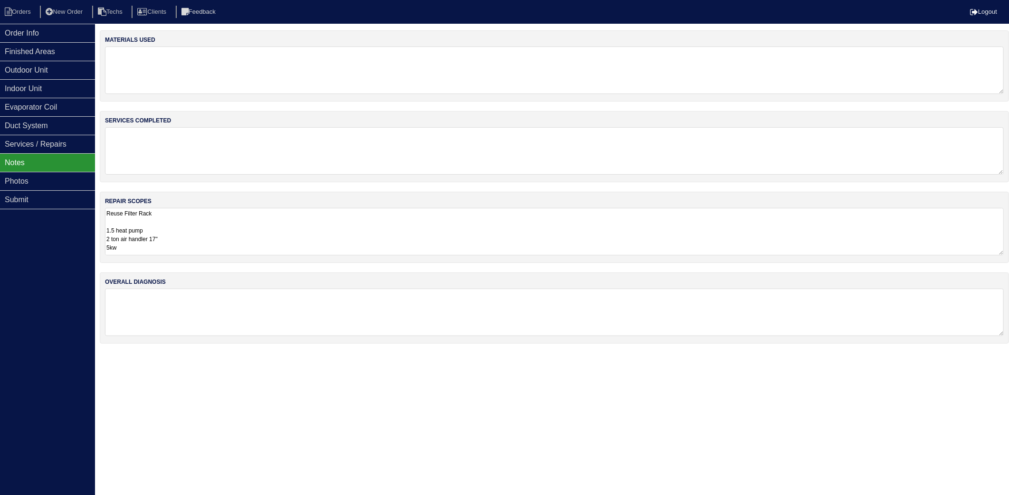 The image size is (1009, 495). What do you see at coordinates (983, 11) in the screenshot?
I see `a: Logout` at bounding box center [983, 11].